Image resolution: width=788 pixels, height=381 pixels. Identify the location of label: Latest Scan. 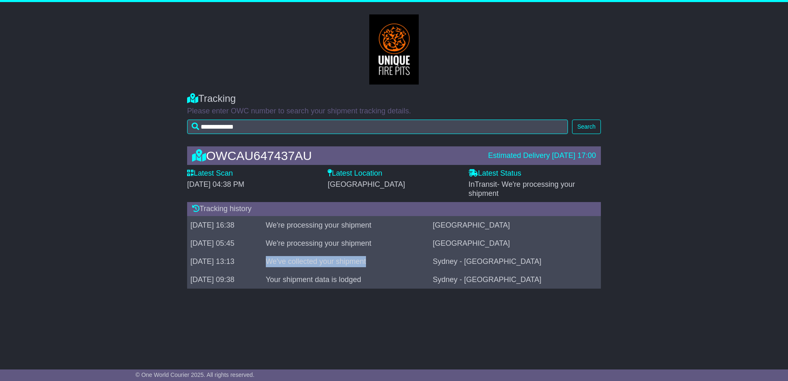
(210, 174).